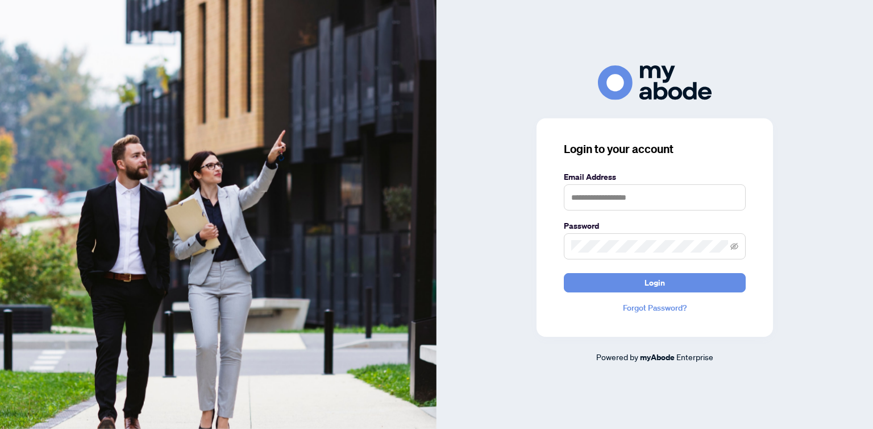 This screenshot has width=873, height=429. Describe the element at coordinates (655, 149) in the screenshot. I see `h3: Login to your account` at that location.